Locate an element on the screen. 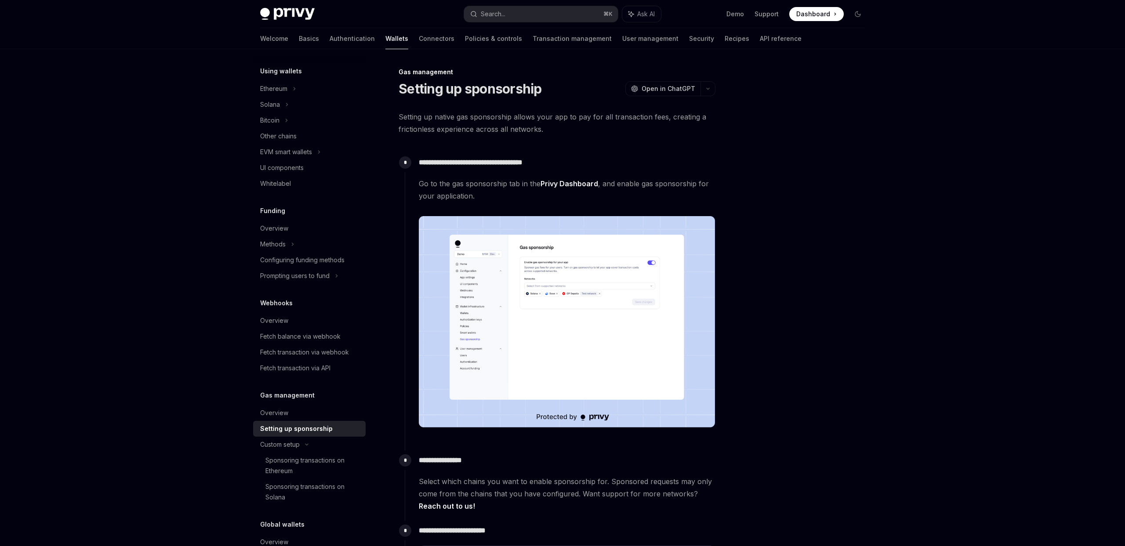 This screenshot has height=546, width=1125. div: Gas management is located at coordinates (557, 72).